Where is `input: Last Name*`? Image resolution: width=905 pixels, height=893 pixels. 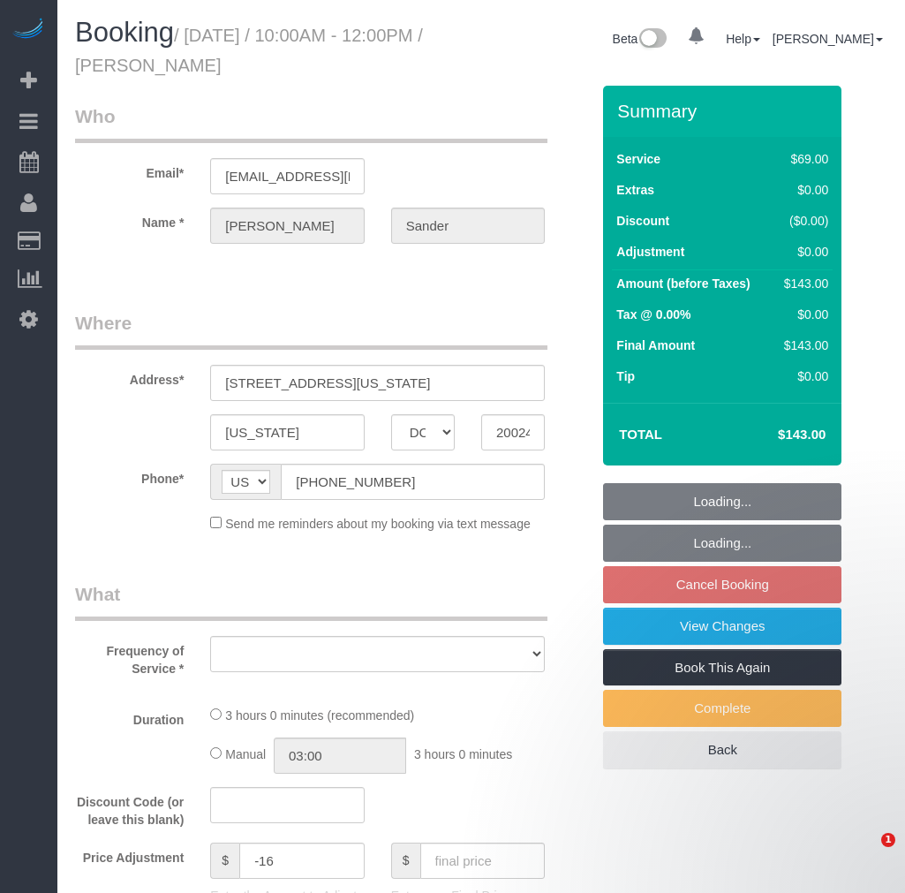 input: Last Name* is located at coordinates (468, 225).